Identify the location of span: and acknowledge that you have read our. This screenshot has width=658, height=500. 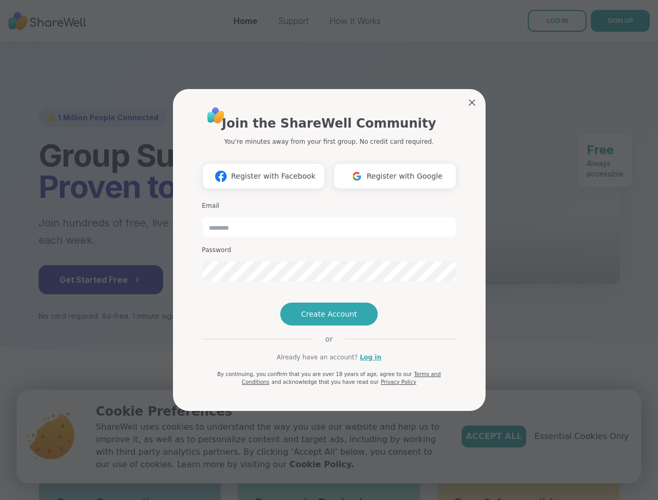
(325, 382).